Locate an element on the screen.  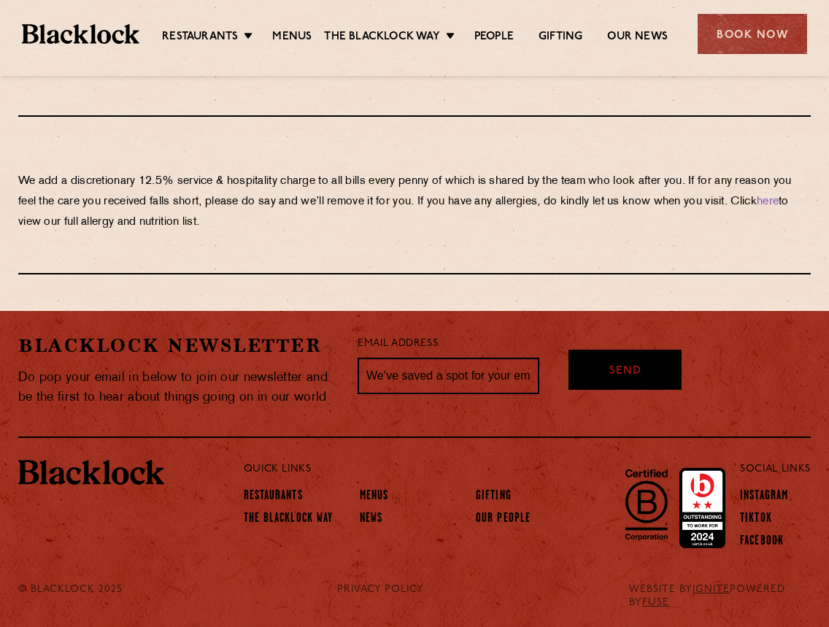
p: Social Links is located at coordinates (775, 469).